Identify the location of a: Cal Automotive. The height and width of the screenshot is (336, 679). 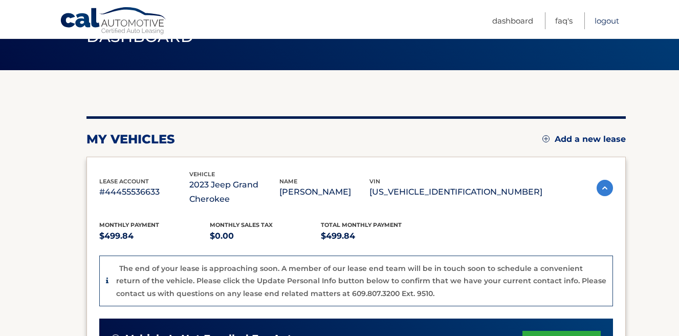
(114, 22).